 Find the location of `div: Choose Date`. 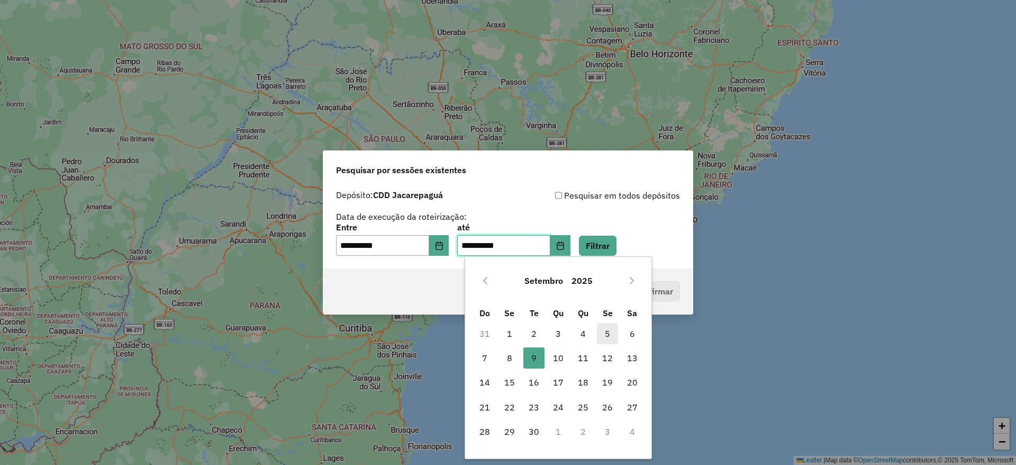

div: Choose Date is located at coordinates (558, 357).